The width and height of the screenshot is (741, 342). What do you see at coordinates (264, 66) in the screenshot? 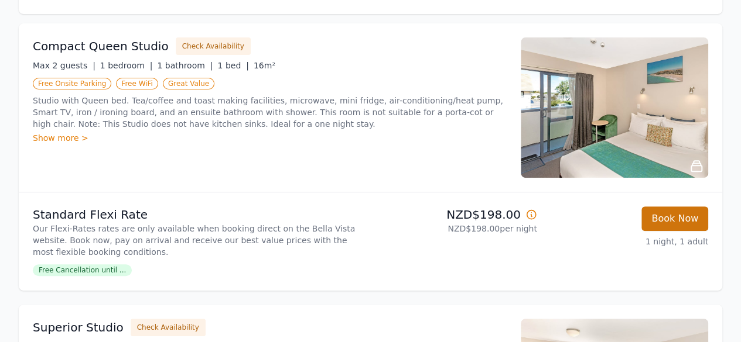
I see `span: 16m²` at bounding box center [264, 66].